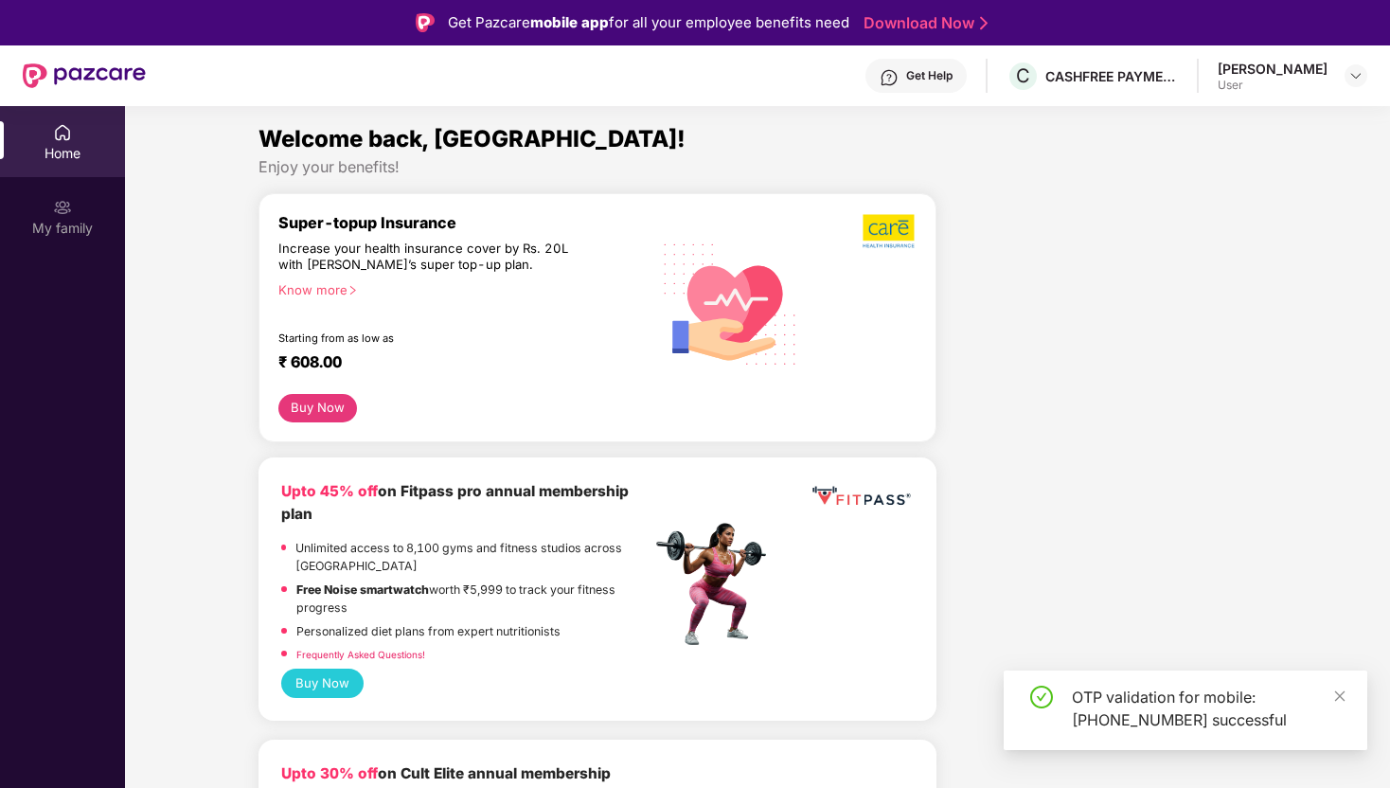 Image resolution: width=1390 pixels, height=788 pixels. I want to click on img: fppp.png, so click(860, 496).